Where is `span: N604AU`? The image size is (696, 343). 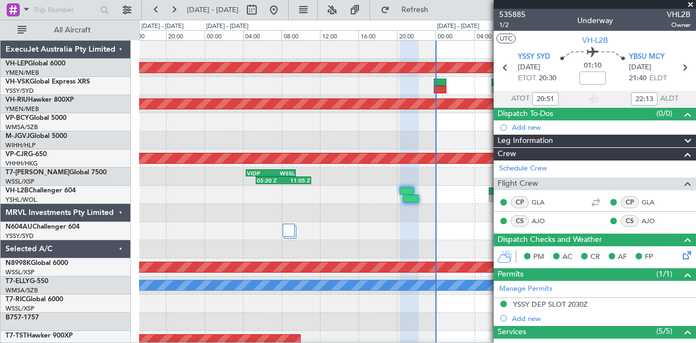 span: N604AU is located at coordinates (19, 227).